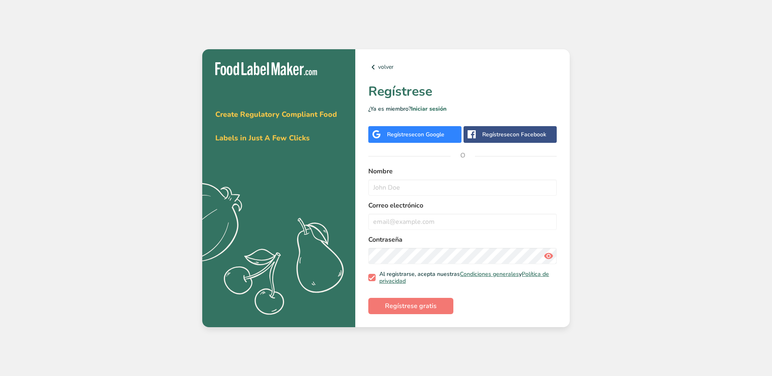  What do you see at coordinates (462, 206) in the screenshot?
I see `label: Correo electrónico` at bounding box center [462, 206].